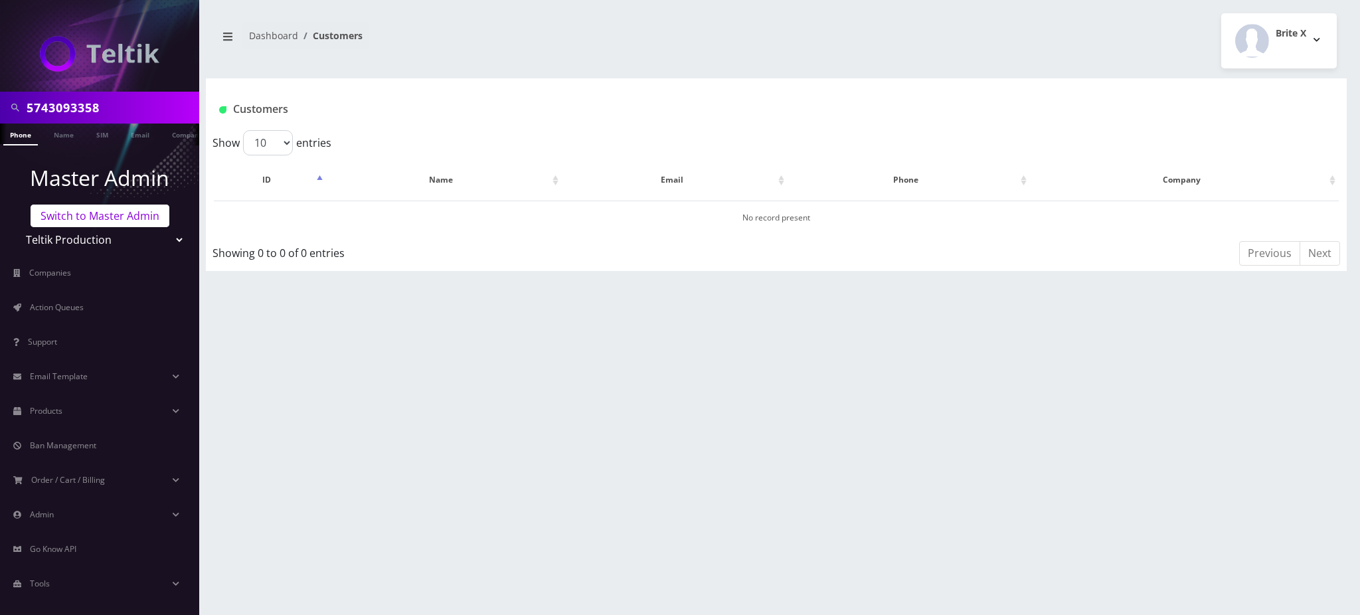 Image resolution: width=1360 pixels, height=615 pixels. I want to click on button: Brite X, so click(1279, 41).